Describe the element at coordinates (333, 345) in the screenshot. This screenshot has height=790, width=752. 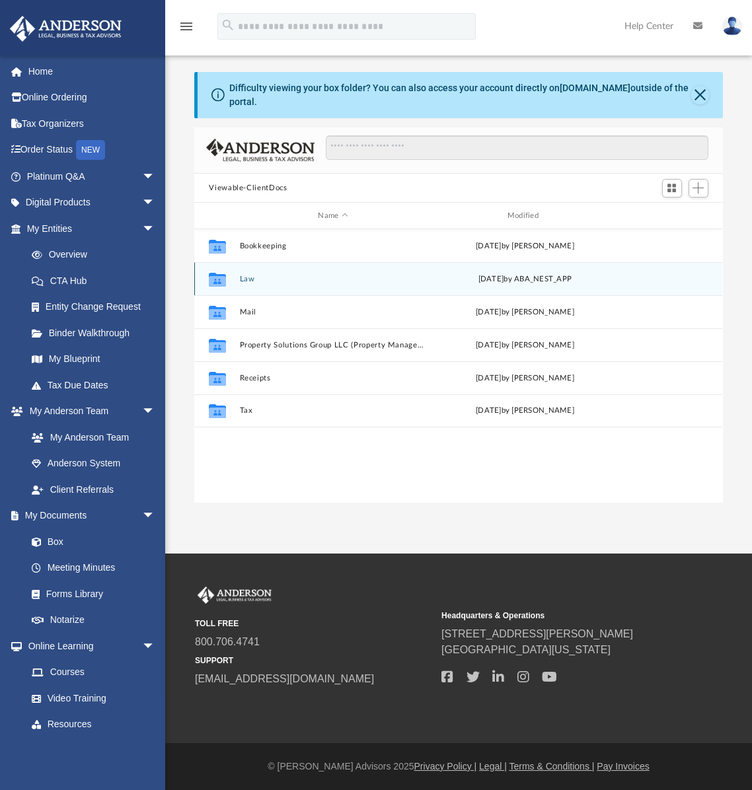
I see `button: Property Solutions Group LLC (Property Management Company) Self-Formed Docs` at that location.